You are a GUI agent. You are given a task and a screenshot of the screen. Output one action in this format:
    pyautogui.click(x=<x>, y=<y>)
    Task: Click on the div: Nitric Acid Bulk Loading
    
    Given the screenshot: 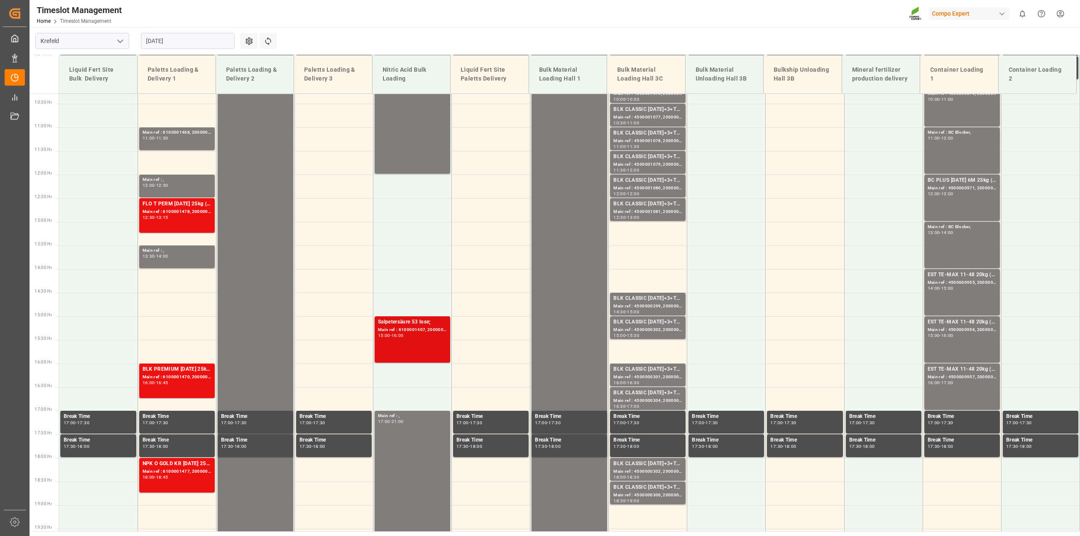 What is the action you would take?
    pyautogui.click(x=411, y=74)
    